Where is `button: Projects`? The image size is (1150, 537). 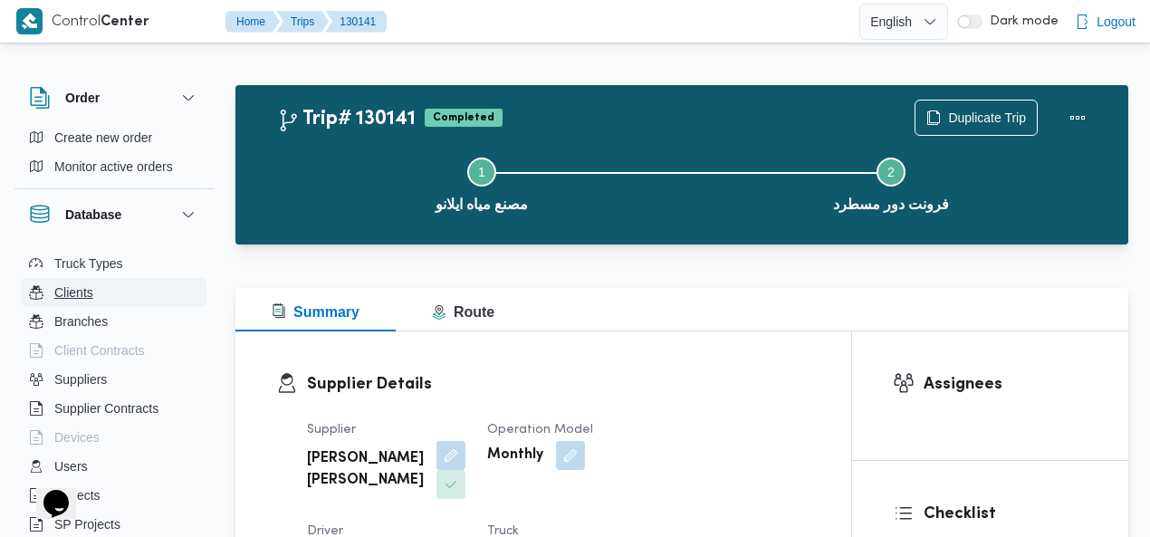 button: Projects is located at coordinates (114, 495).